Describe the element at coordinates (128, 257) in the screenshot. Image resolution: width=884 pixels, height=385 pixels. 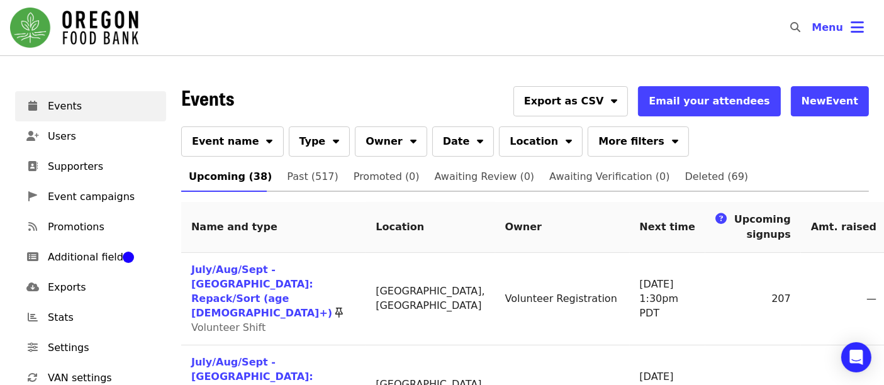
I see `div: Tooltip anchor` at that location.